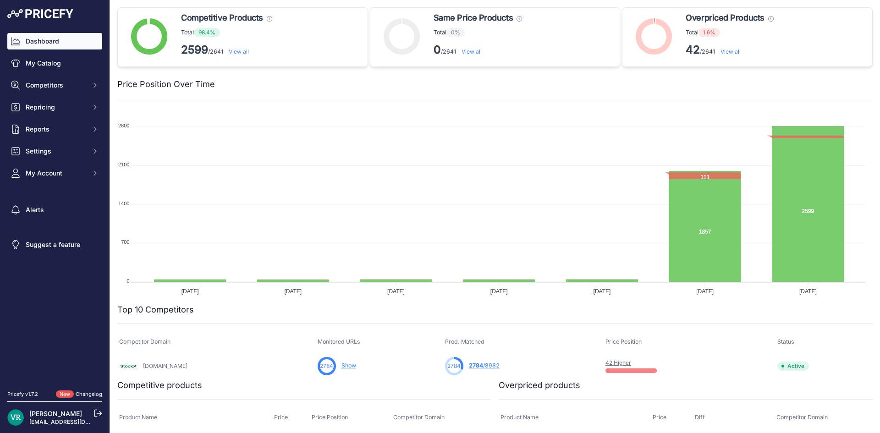 The height and width of the screenshot is (433, 880). I want to click on h2: Overpriced products, so click(539, 385).